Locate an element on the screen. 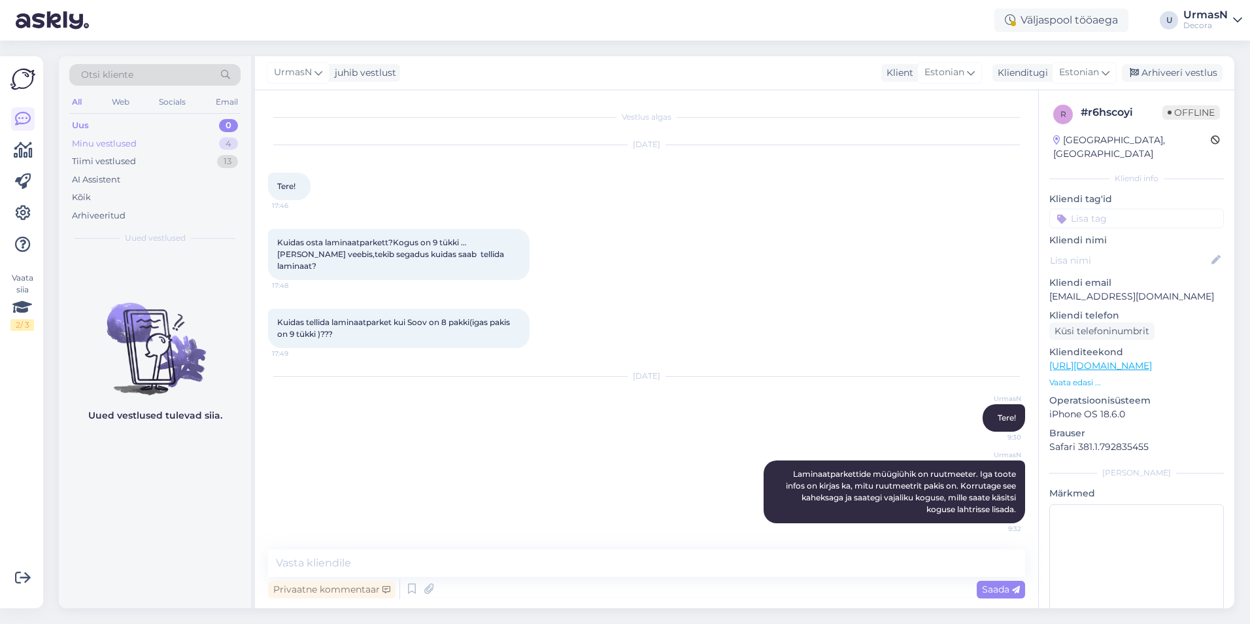 This screenshot has height=624, width=1250. p: Märkmed is located at coordinates (1136, 493).